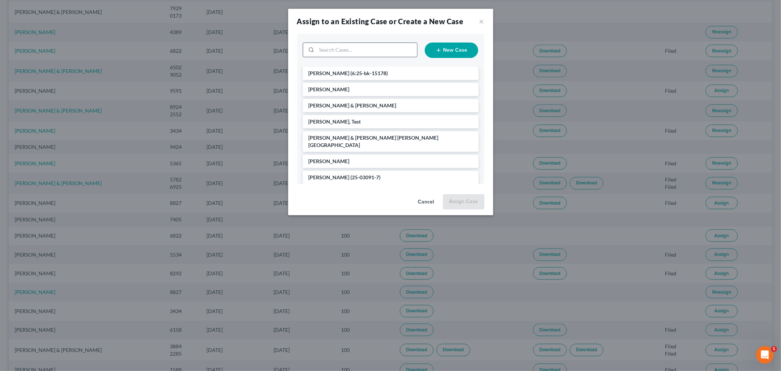 The image size is (781, 371). Describe the element at coordinates (367, 50) in the screenshot. I see `input: Search Cases...` at that location.